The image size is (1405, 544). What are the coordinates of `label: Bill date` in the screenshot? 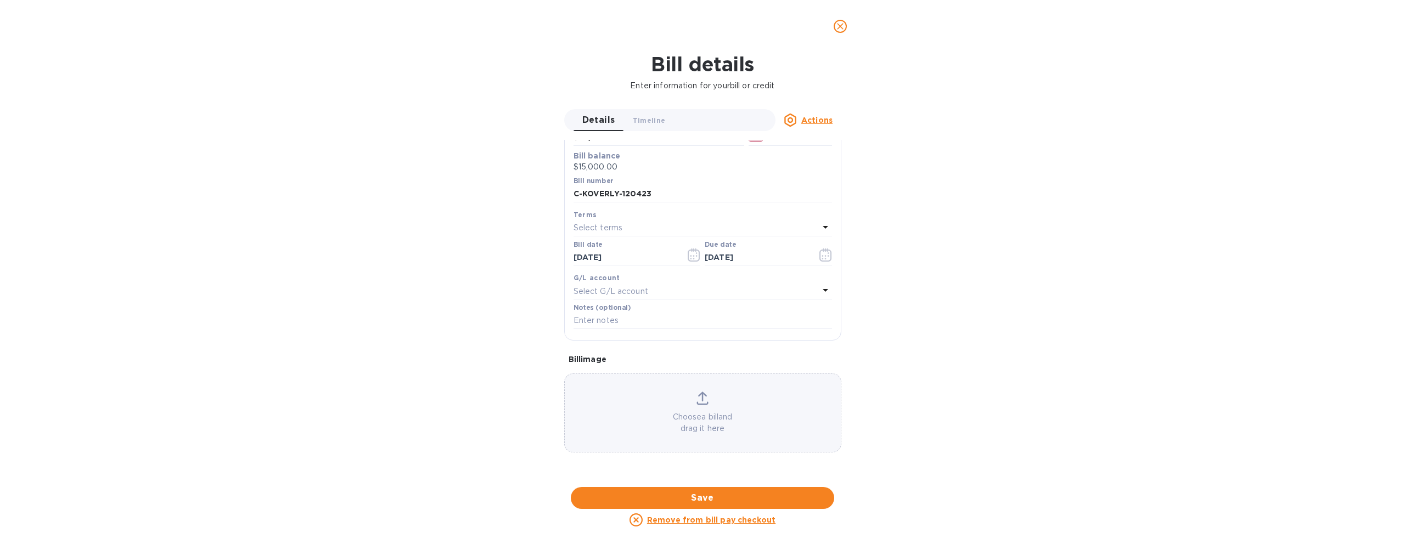 It's located at (588, 245).